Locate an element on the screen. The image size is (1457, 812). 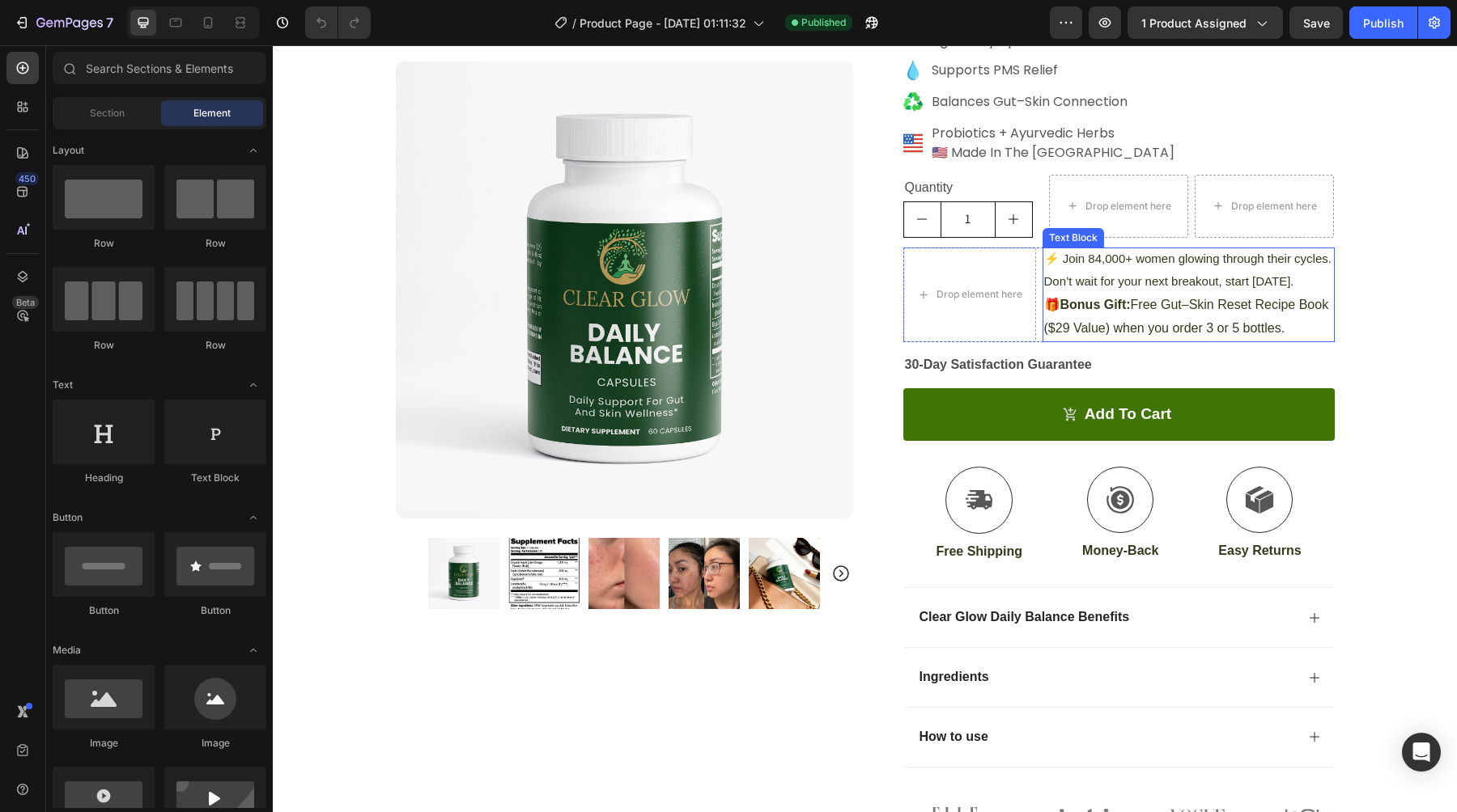
p: 🎁 Free Gut–Skin Reset Recipe Book ($29 Value) when you order 3 or 5 bottles. is located at coordinates (916, 272).